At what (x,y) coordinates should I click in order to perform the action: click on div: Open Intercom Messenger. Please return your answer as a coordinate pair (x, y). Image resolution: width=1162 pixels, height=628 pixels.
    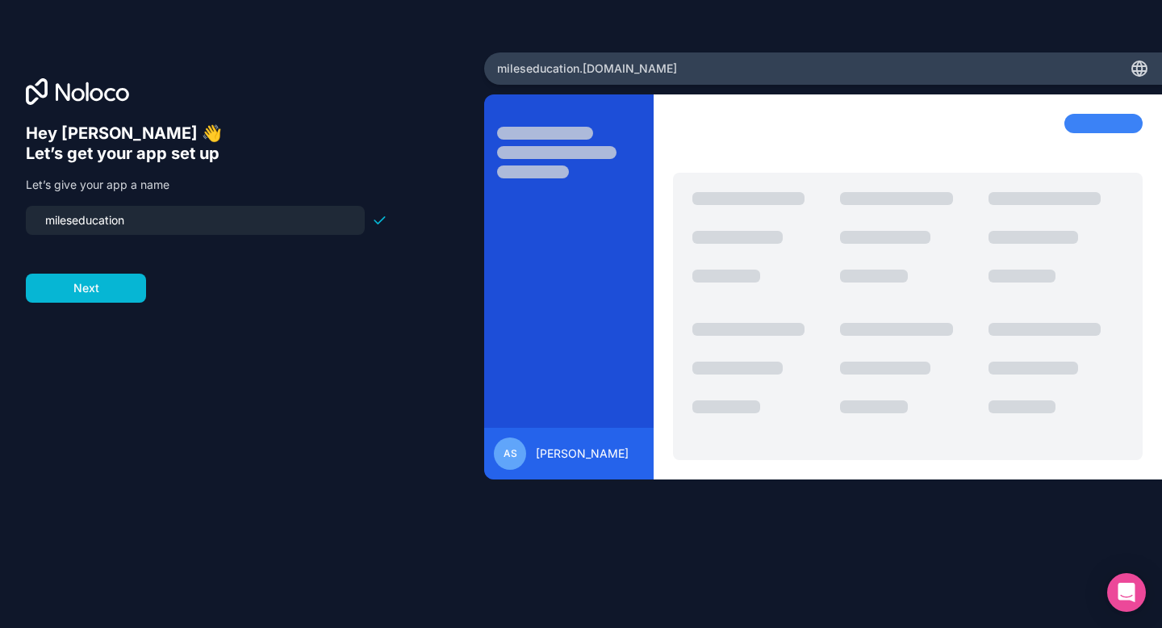
    Looking at the image, I should click on (1126, 592).